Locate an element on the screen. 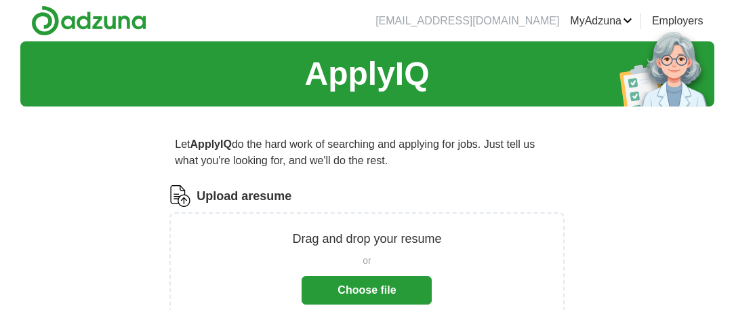  a: MyAdzuna is located at coordinates (601, 21).